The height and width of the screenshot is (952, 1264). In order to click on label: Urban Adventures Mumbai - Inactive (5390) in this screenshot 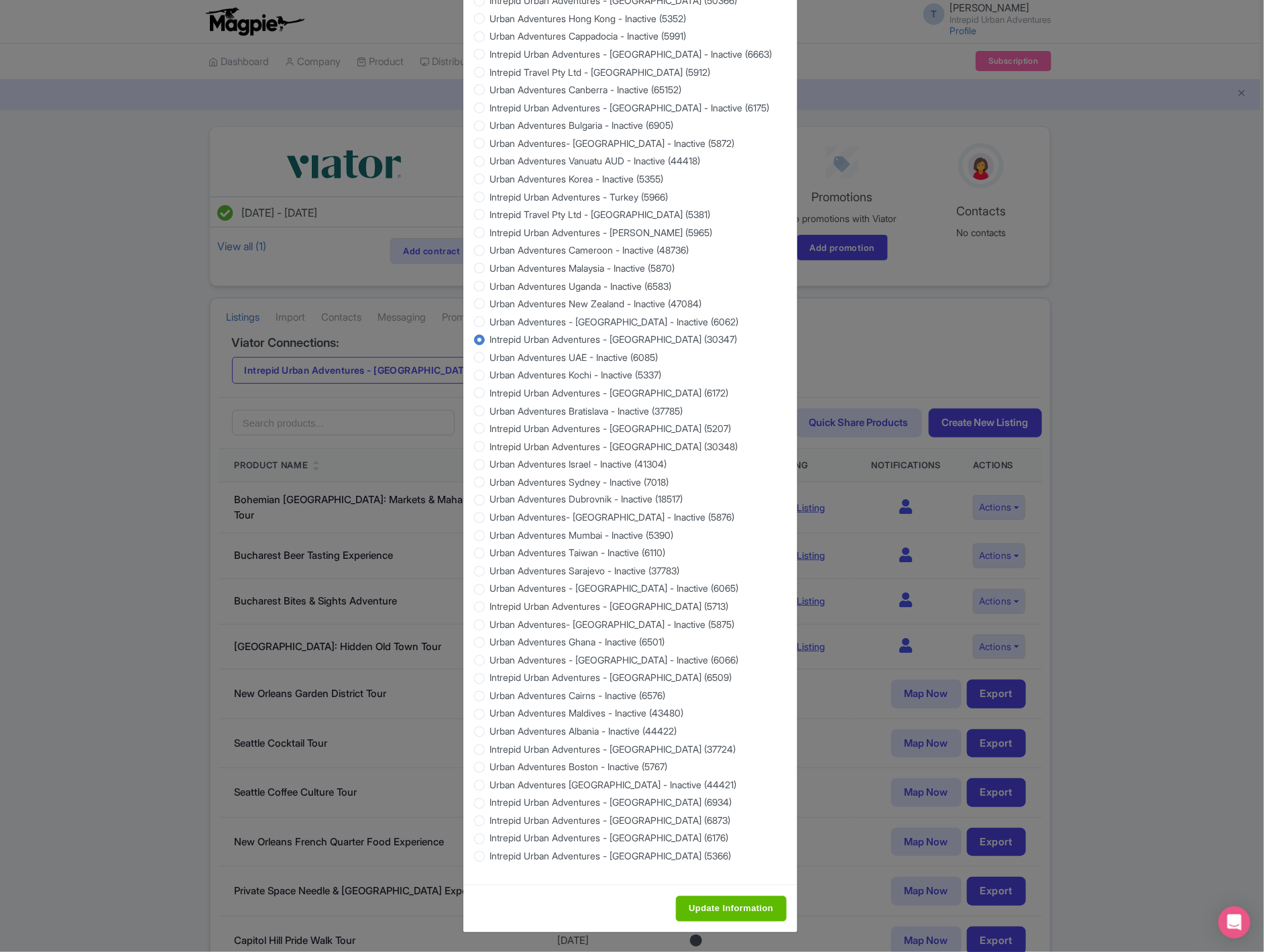, I will do `click(582, 535)`.